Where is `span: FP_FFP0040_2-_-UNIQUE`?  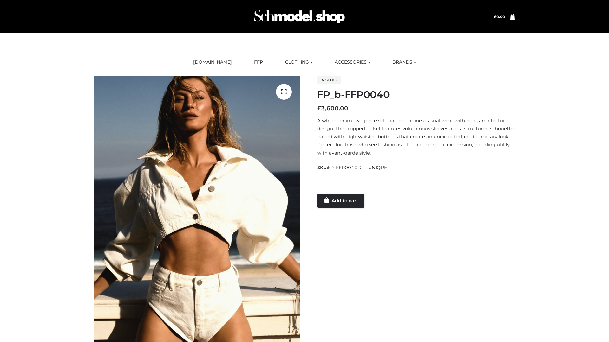 span: FP_FFP0040_2-_-UNIQUE is located at coordinates (357, 168).